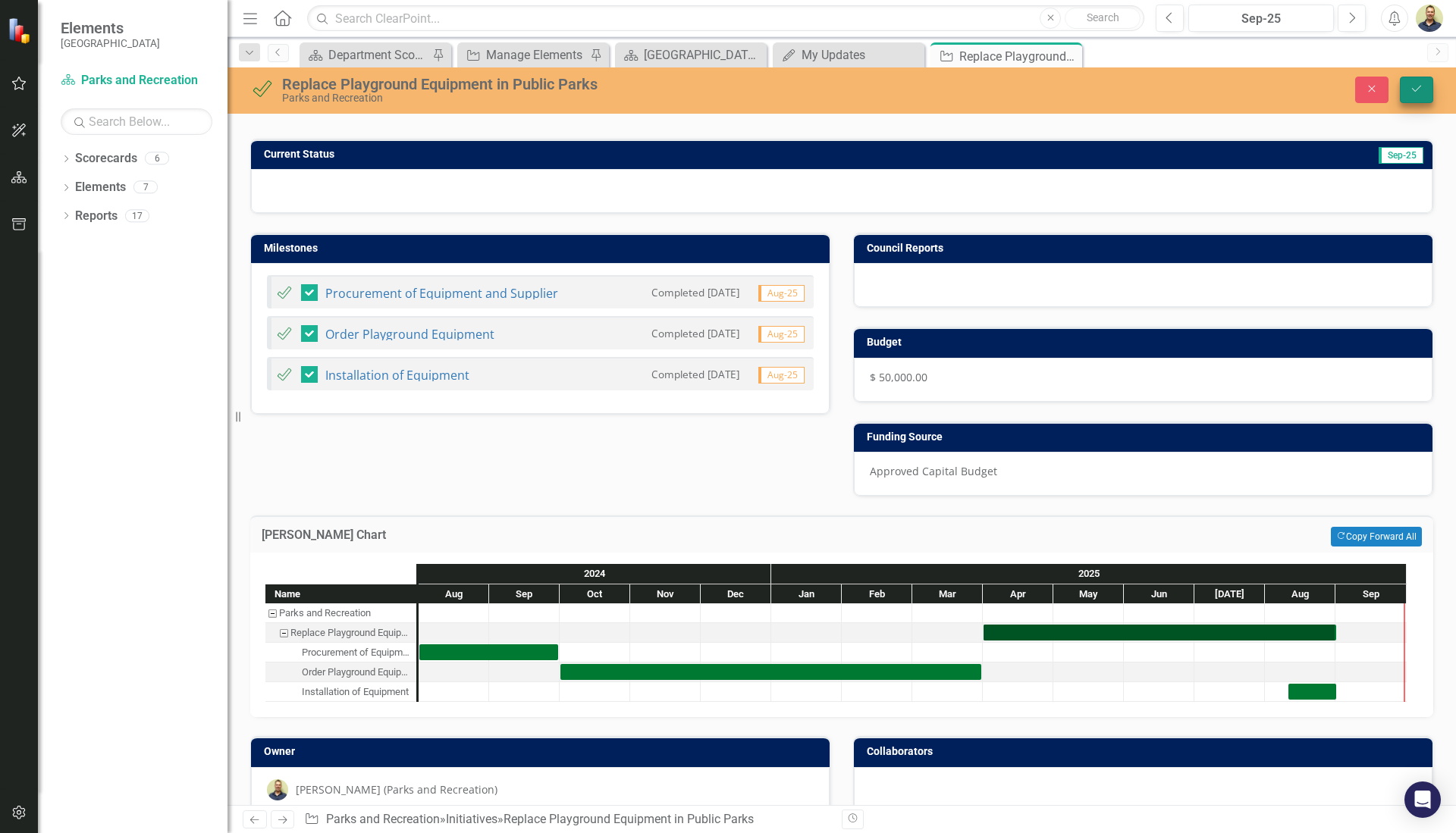 The height and width of the screenshot is (833, 1456). What do you see at coordinates (899, 377) in the screenshot?
I see `span: $ 50,000.00` at bounding box center [899, 377].